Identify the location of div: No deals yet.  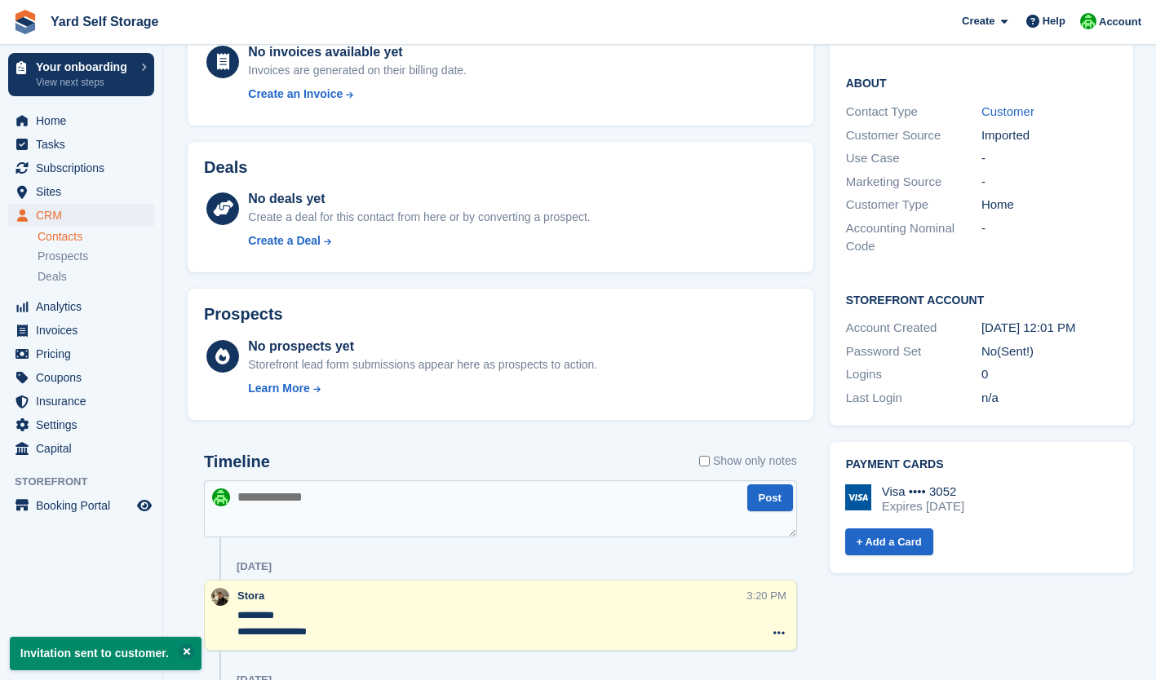
(418, 199).